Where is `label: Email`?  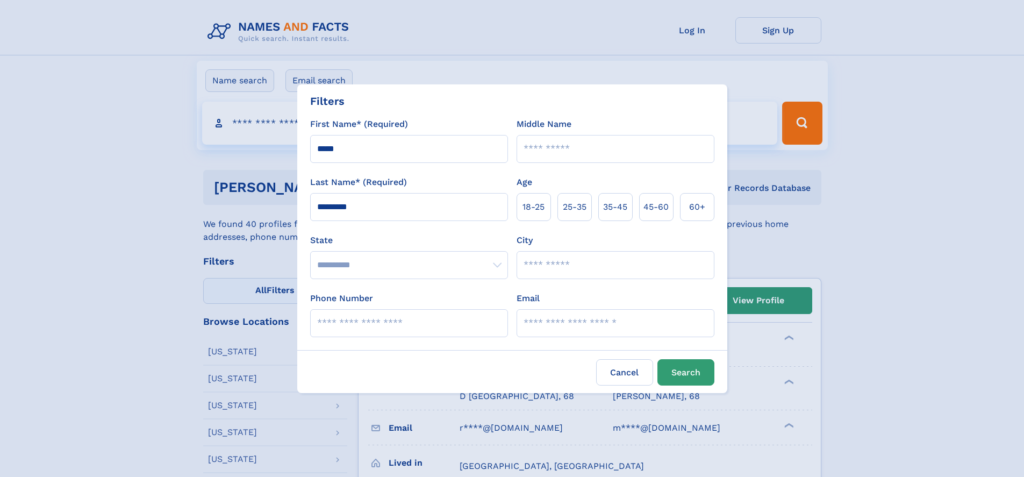
label: Email is located at coordinates (528, 298).